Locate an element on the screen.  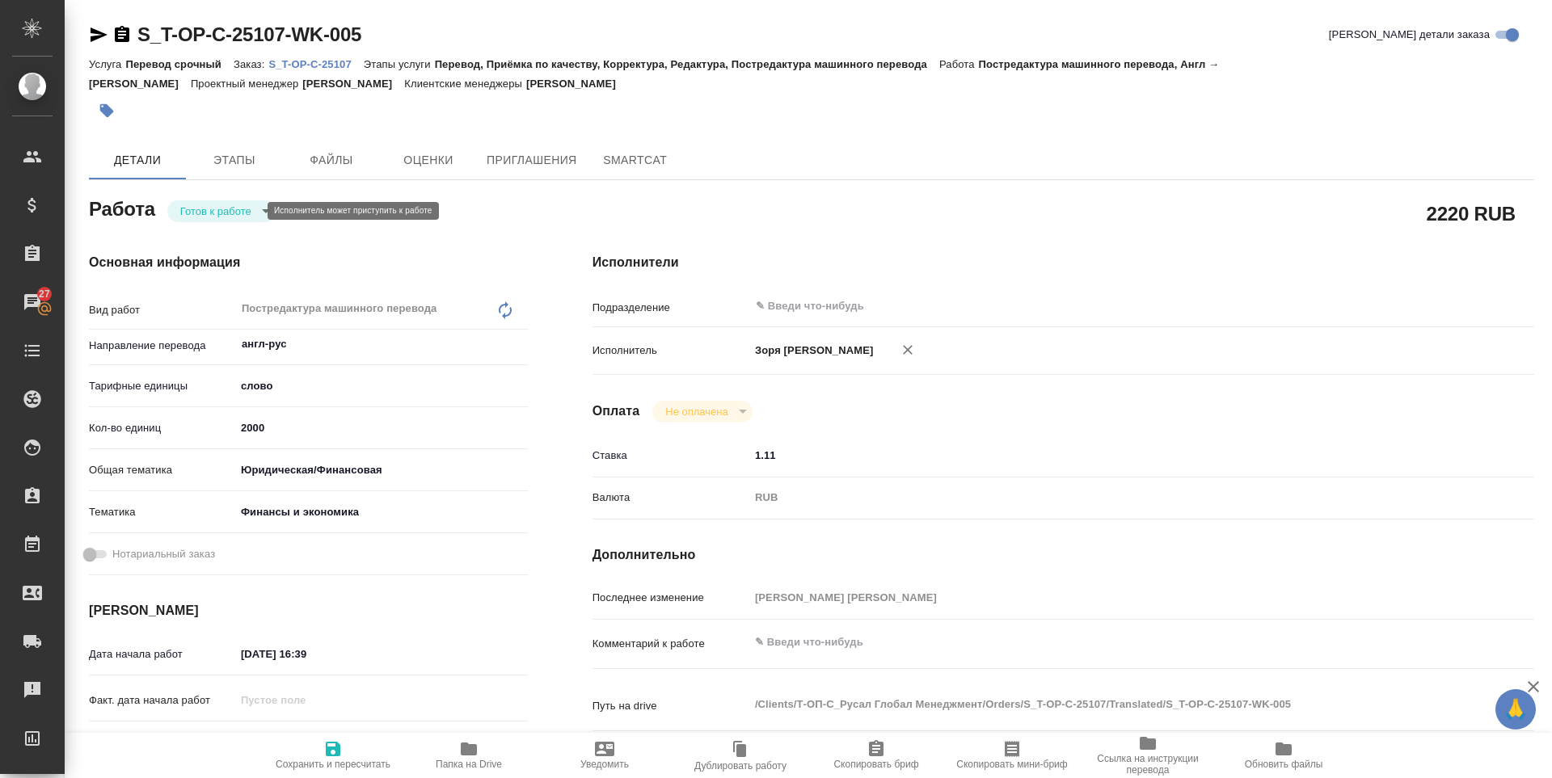
p: Комментарий к работе is located at coordinates (671, 644).